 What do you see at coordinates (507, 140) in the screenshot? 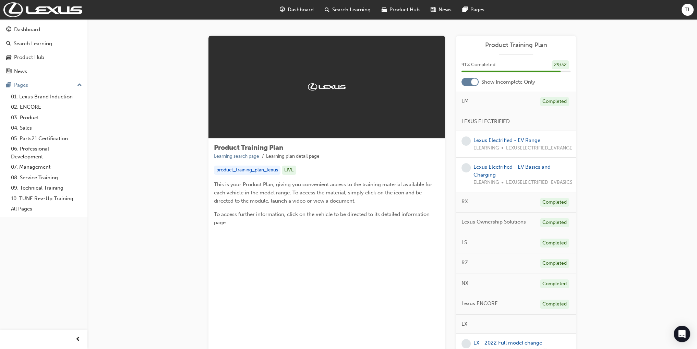
I see `a: Lexus Electrified - EV Range` at bounding box center [507, 140].